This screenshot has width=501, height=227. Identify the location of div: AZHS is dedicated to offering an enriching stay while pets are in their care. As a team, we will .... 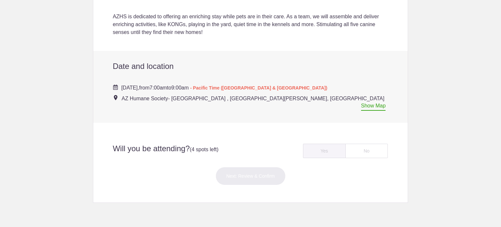
(250, 24).